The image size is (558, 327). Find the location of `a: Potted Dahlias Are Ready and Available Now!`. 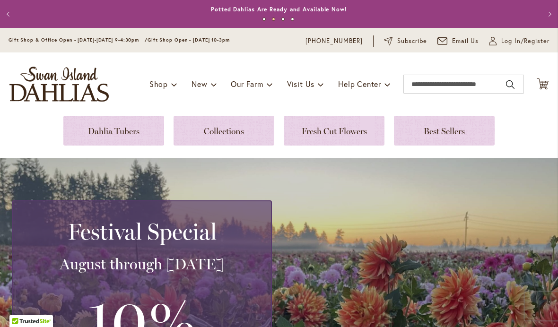

a: Potted Dahlias Are Ready and Available Now! is located at coordinates (279, 9).